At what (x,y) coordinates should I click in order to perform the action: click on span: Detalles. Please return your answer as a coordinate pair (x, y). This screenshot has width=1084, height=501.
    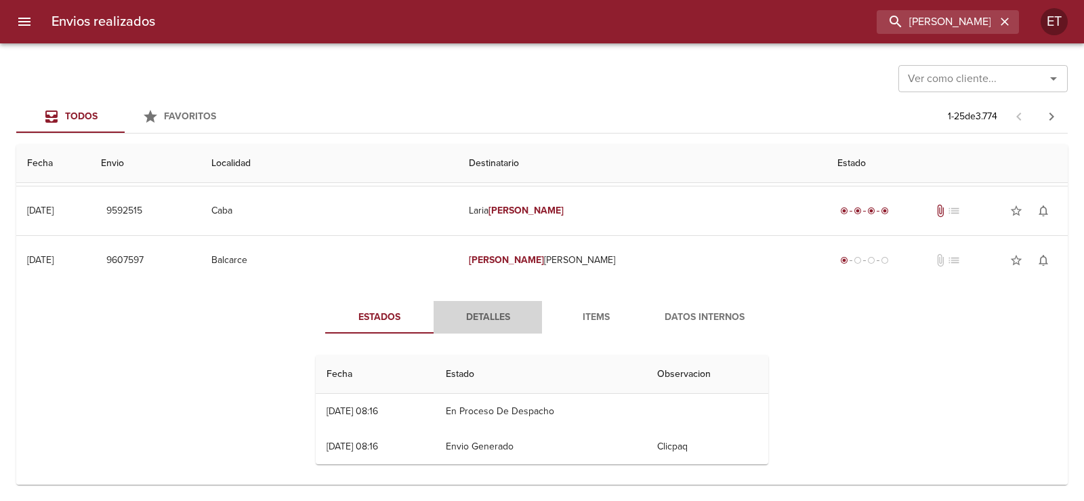
    Looking at the image, I should click on (488, 317).